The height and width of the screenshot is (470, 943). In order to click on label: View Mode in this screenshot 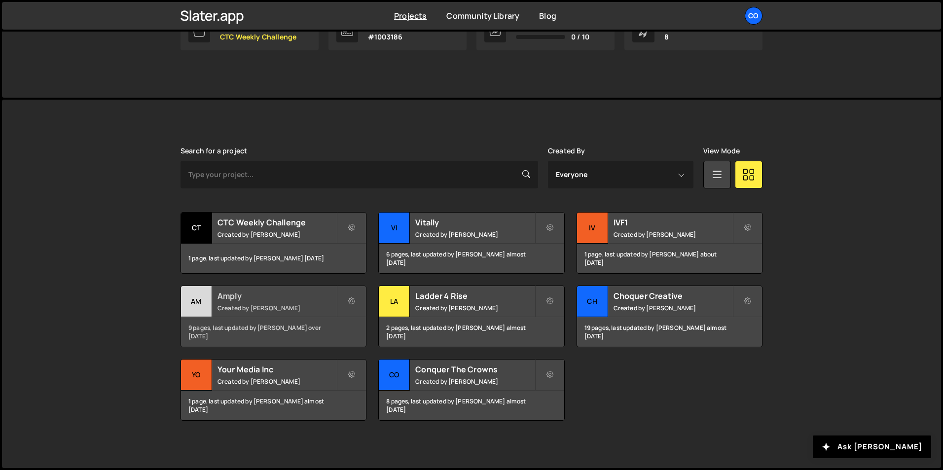, I will do `click(722, 151)`.